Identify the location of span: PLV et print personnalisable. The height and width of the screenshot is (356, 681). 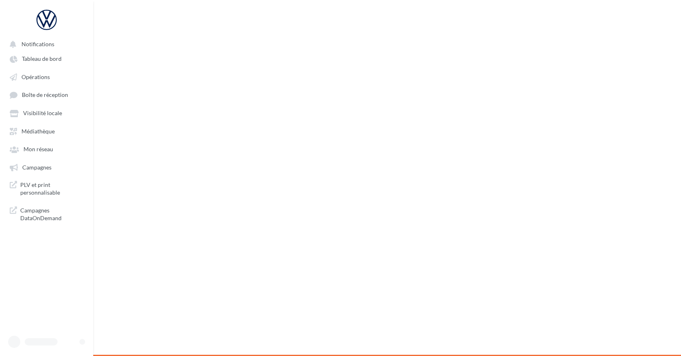
(52, 188).